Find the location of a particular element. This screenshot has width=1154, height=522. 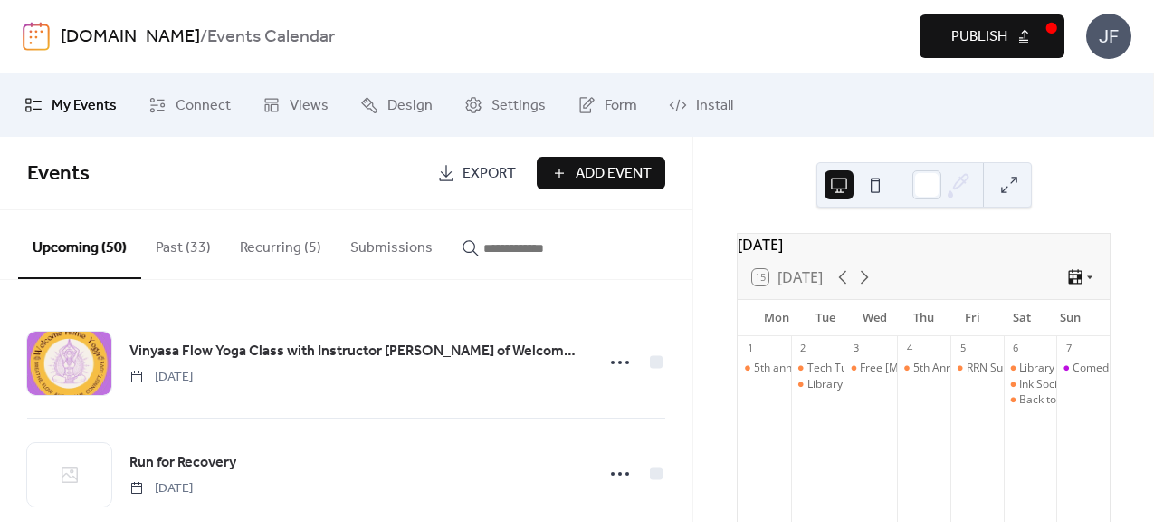

div: Sun is located at coordinates (1071, 318).